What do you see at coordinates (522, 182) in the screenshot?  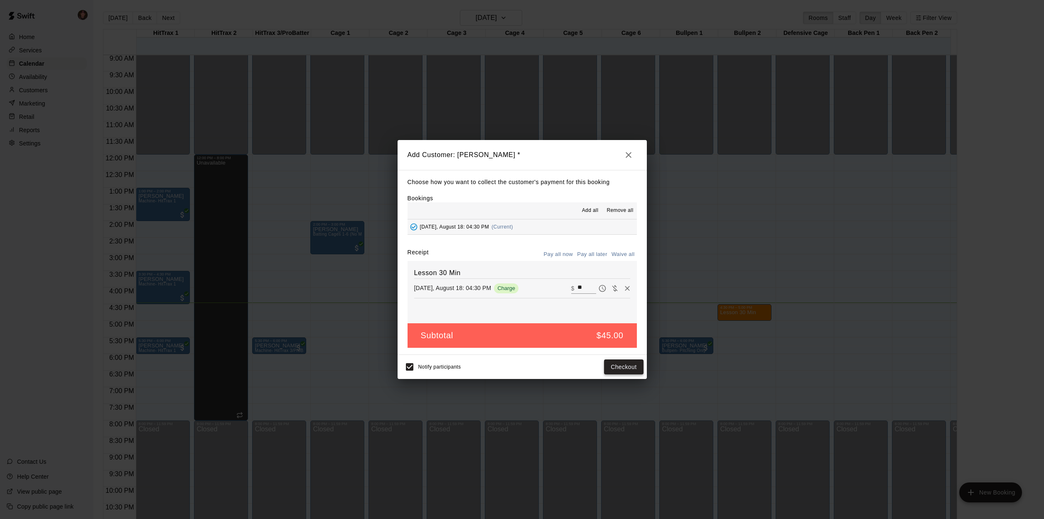 I see `p: Choose how you want to collect the customer's payment for this booking` at bounding box center [522, 182].